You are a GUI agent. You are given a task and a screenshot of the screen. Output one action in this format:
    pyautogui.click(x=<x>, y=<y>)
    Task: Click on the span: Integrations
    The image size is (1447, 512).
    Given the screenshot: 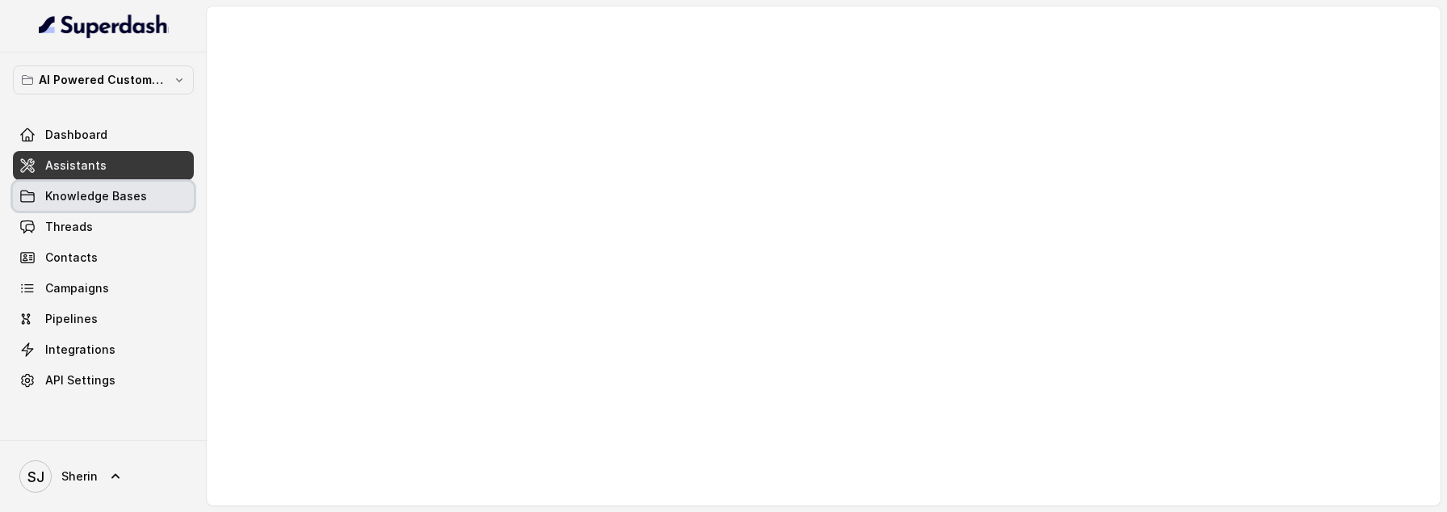 What is the action you would take?
    pyautogui.click(x=80, y=350)
    